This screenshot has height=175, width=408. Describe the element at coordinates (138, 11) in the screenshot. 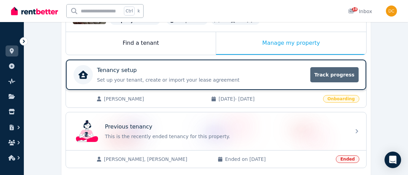

I see `span: k` at that location.